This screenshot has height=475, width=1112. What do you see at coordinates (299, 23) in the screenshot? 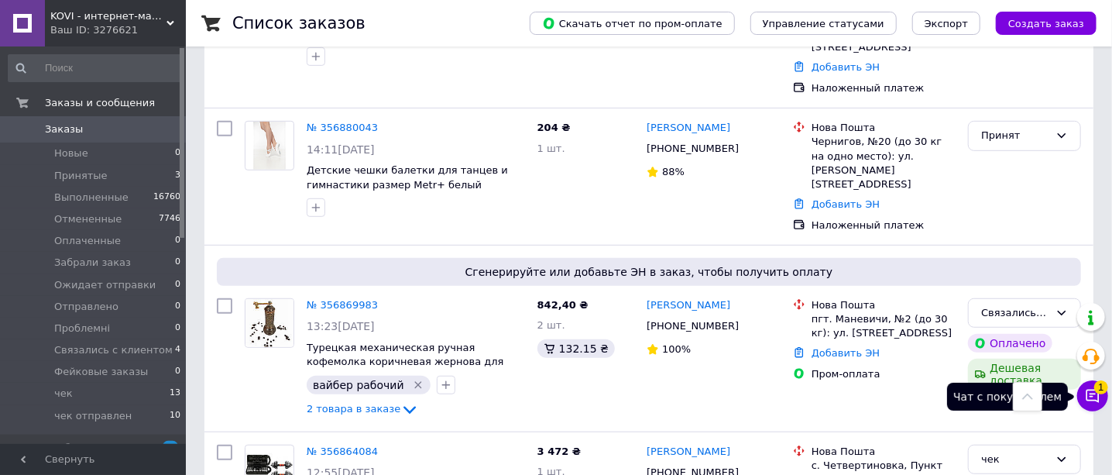
I see `h1: Список заказов` at bounding box center [299, 23].